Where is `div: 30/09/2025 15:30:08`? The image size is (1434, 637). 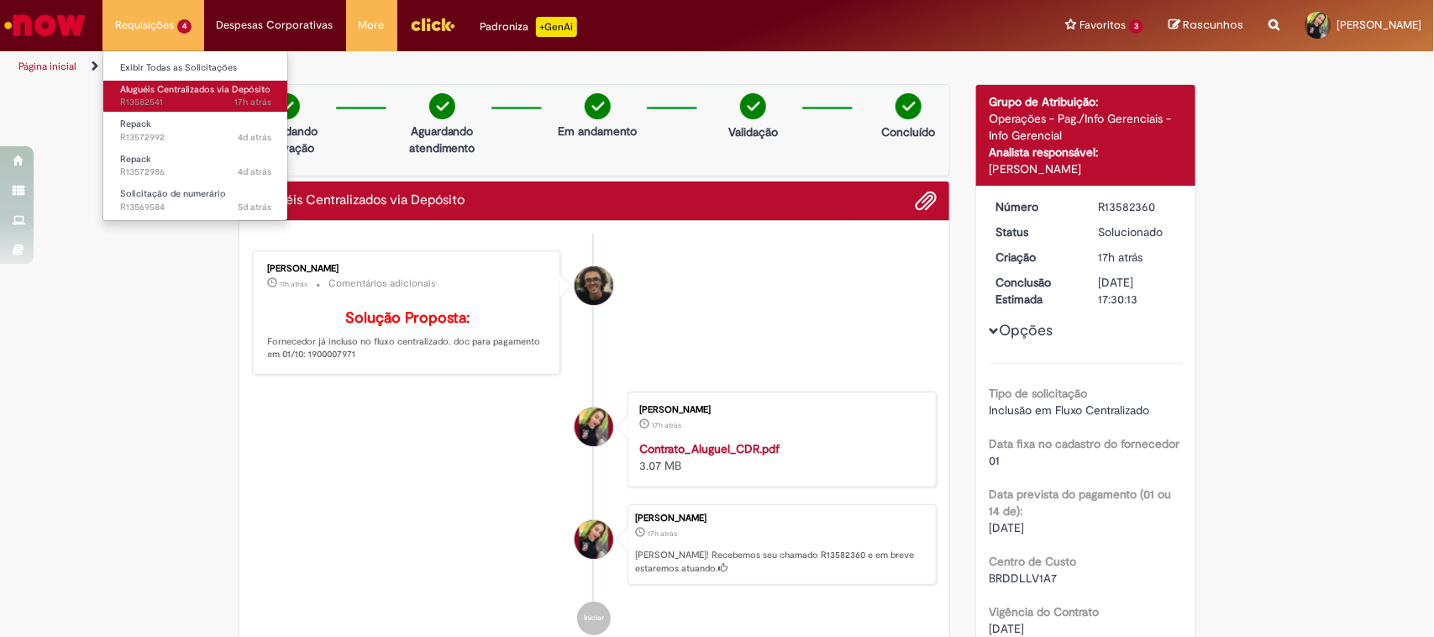
div: 30/09/2025 15:30:08 is located at coordinates (1138, 257).